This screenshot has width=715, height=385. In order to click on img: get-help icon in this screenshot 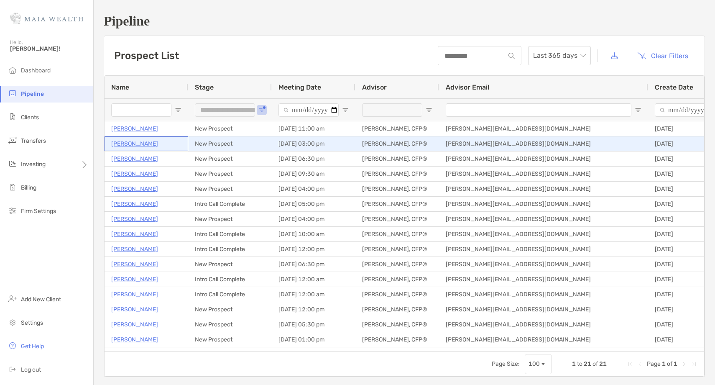, I will do `click(13, 345)`.